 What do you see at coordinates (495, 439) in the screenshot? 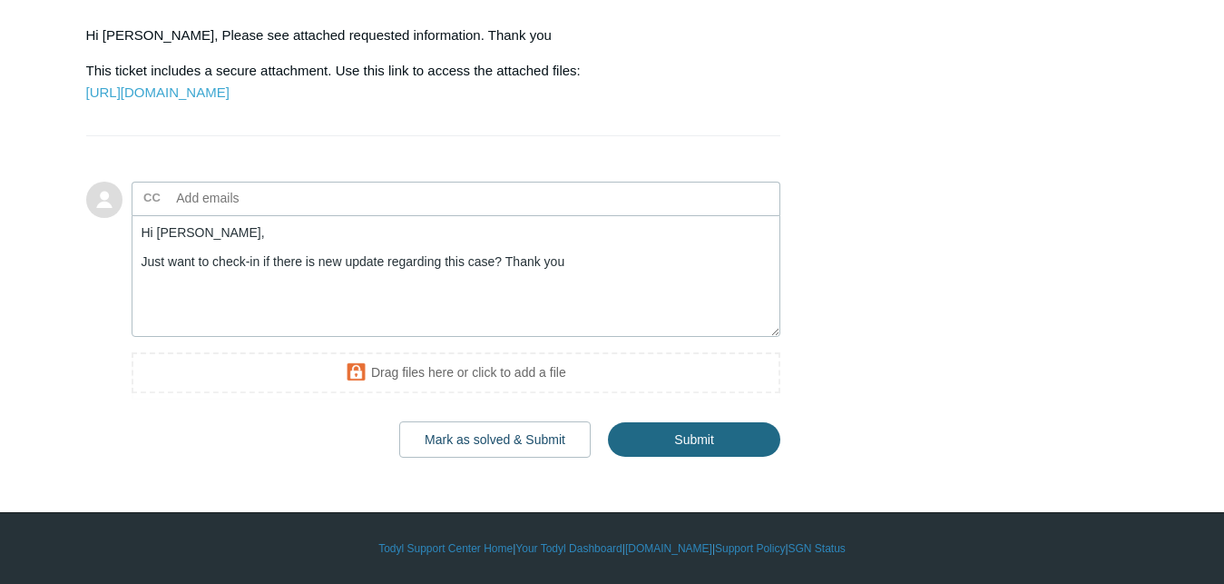
I see `button: Mark as solved & Submit` at bounding box center [495, 439].